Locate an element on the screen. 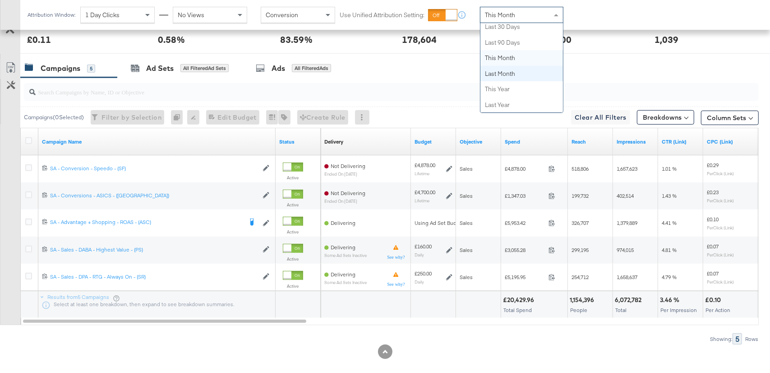 Image resolution: width=770 pixels, height=373 pixels. a: Shows the current state of your Ad Campaign. is located at coordinates (298, 142).